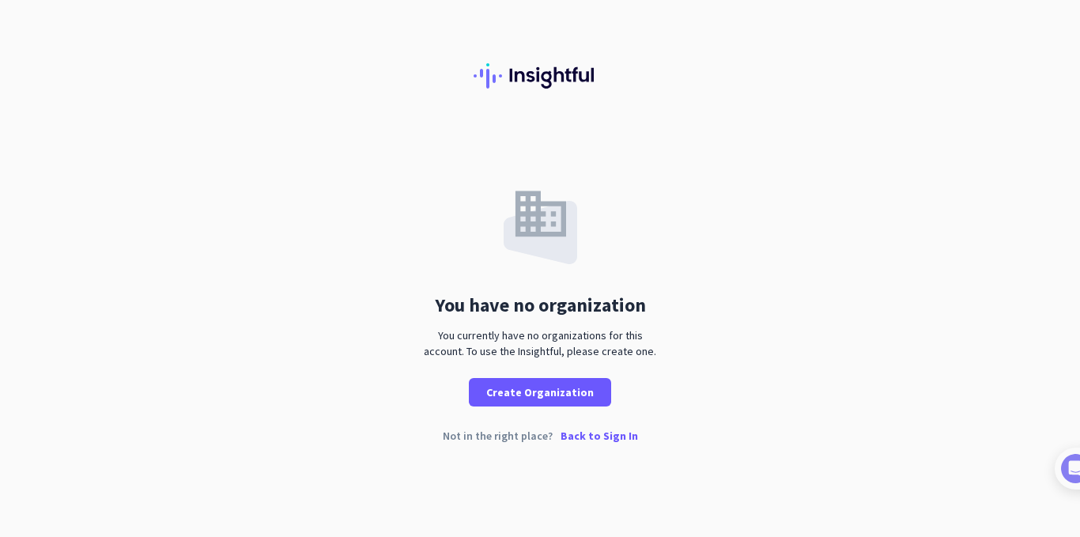 The width and height of the screenshot is (1080, 537). I want to click on img: Insightful, so click(540, 76).